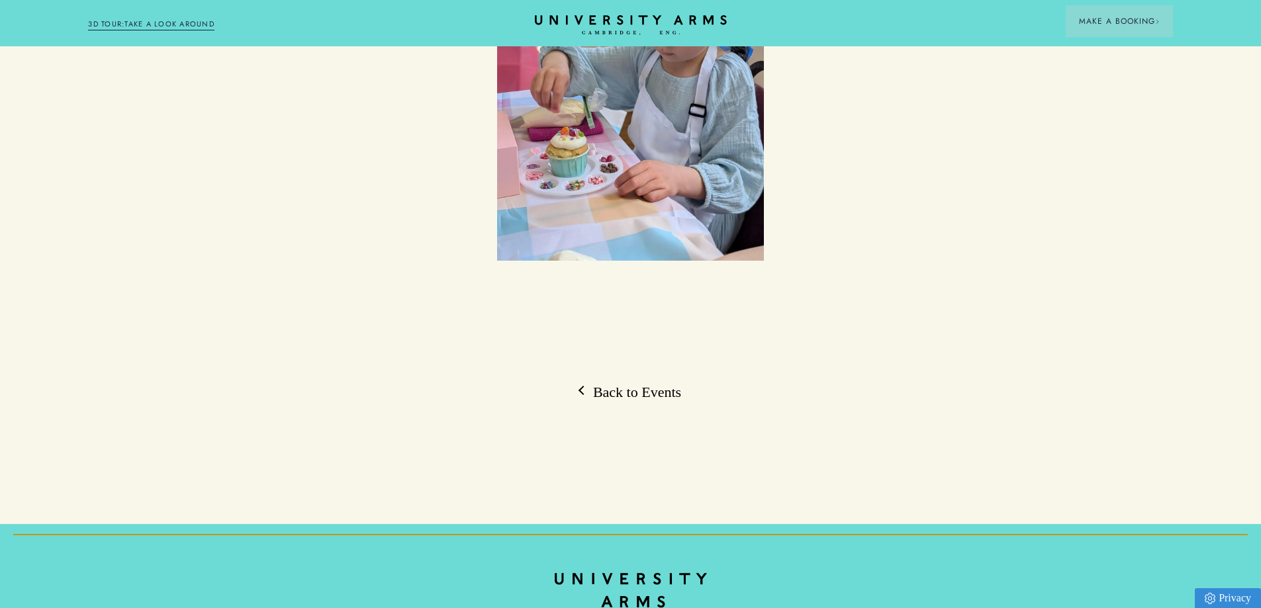  What do you see at coordinates (630, 393) in the screenshot?
I see `a: Back to Events` at bounding box center [630, 393].